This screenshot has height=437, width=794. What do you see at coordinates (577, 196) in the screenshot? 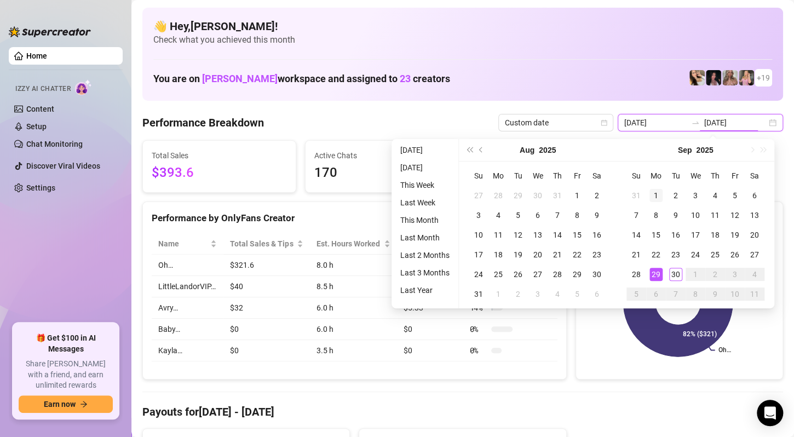
I see `td: 2025-08-01` at bounding box center [577, 196].